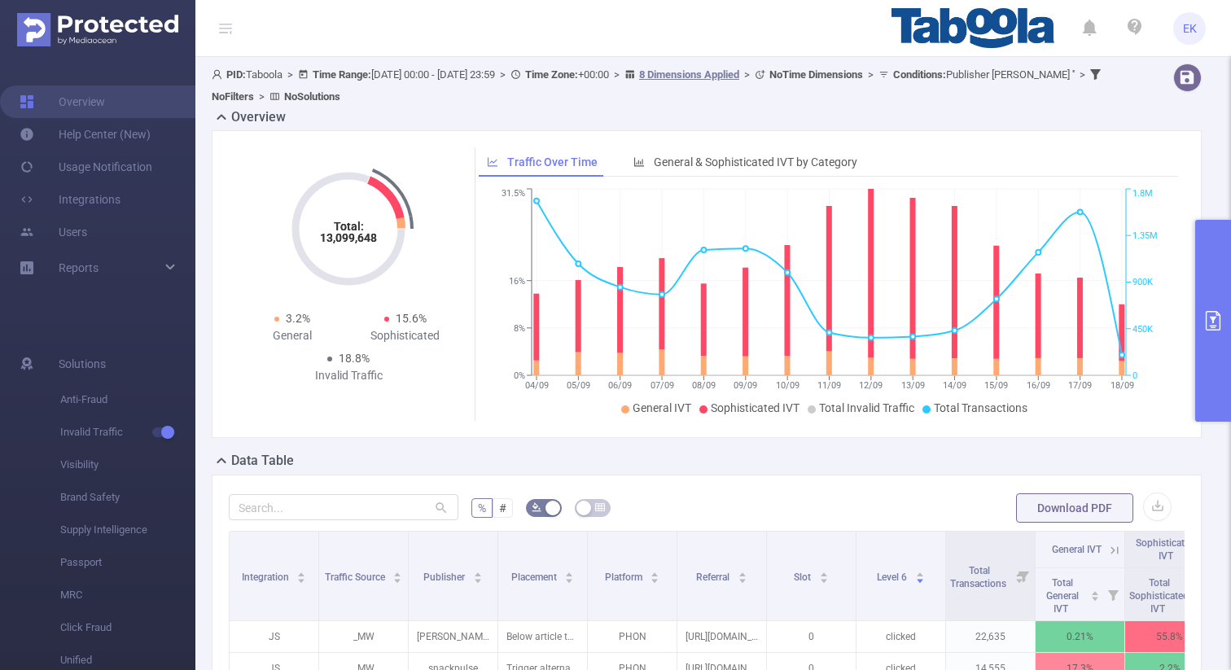 Image resolution: width=1231 pixels, height=670 pixels. I want to click on tspan: 8%, so click(520, 328).